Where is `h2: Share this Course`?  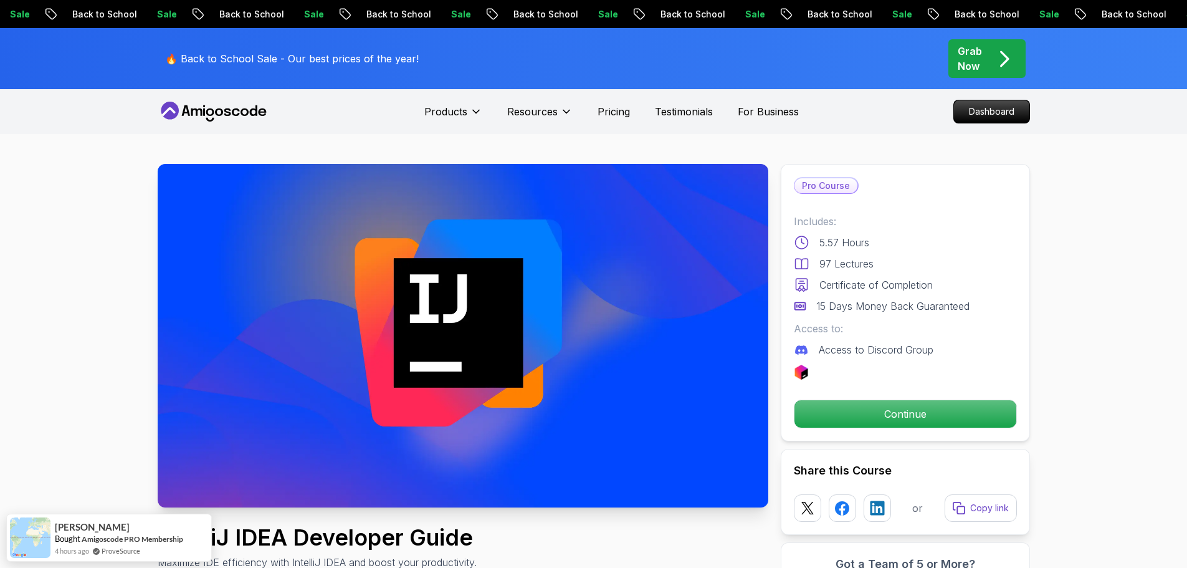 h2: Share this Course is located at coordinates (905, 470).